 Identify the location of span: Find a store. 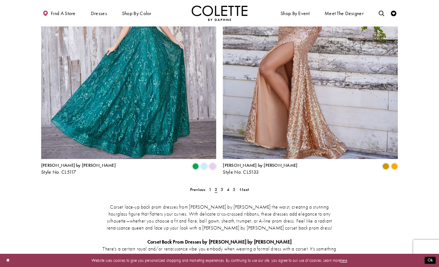
(63, 13).